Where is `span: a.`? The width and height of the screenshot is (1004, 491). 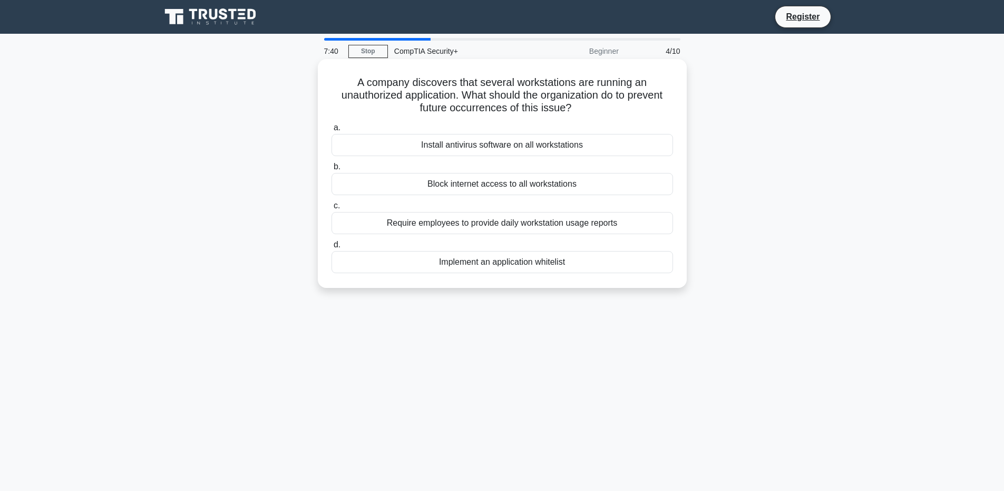 span: a. is located at coordinates (337, 127).